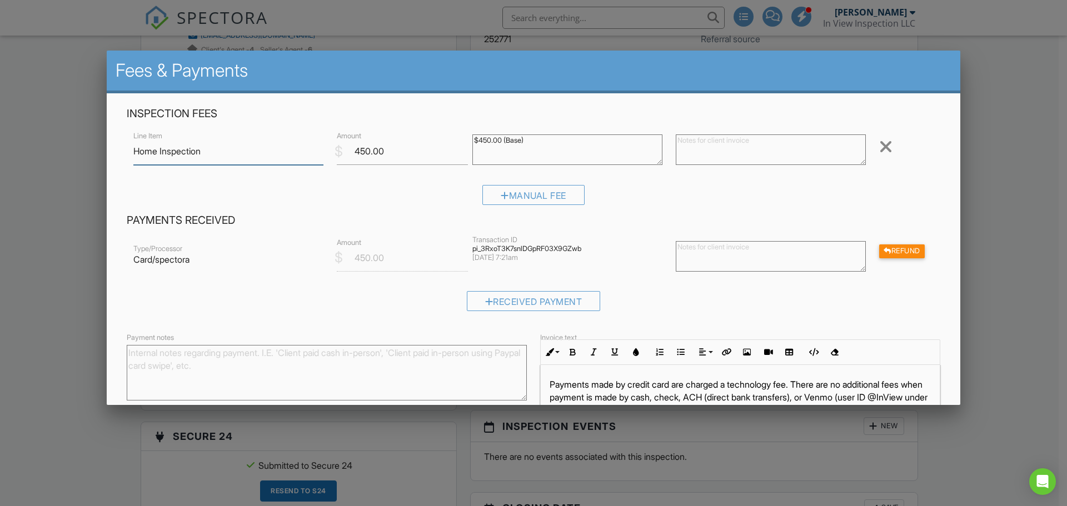 Image resolution: width=1067 pixels, height=506 pixels. What do you see at coordinates (768, 352) in the screenshot?
I see `button: Insert Video` at bounding box center [768, 352].